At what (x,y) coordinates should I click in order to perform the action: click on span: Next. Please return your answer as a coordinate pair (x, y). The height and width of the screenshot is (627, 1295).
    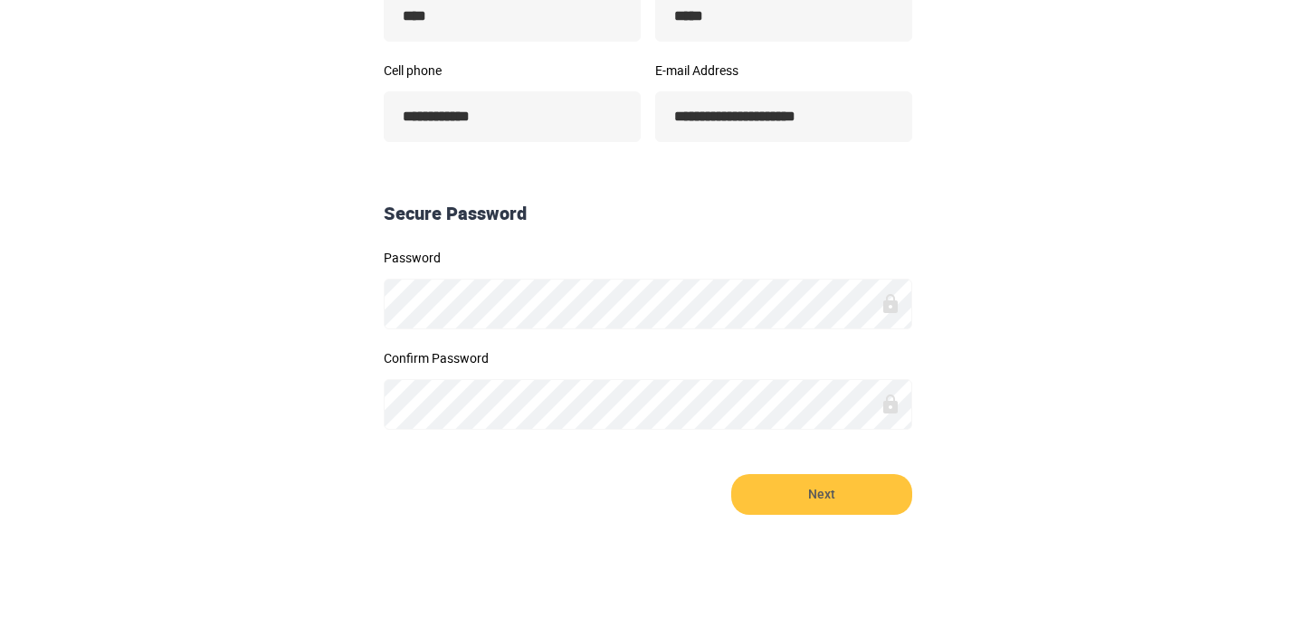
    Looking at the image, I should click on (822, 494).